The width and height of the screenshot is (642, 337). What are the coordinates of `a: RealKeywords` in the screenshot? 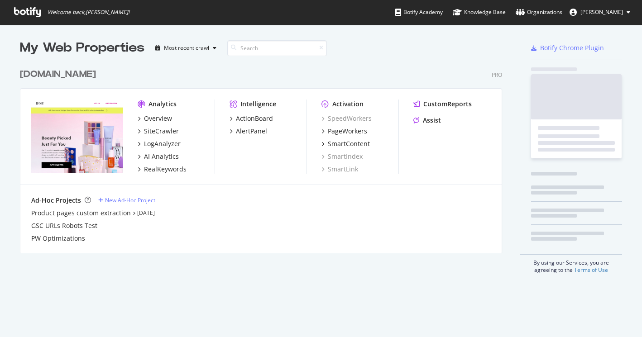 It's located at (162, 169).